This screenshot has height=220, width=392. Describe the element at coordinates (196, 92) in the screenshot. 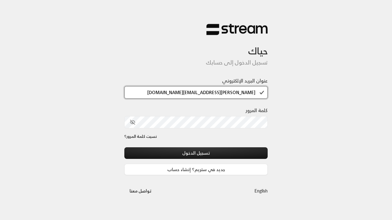

I see `input: اكتب بريدك الإلكتروني هنا` at that location.